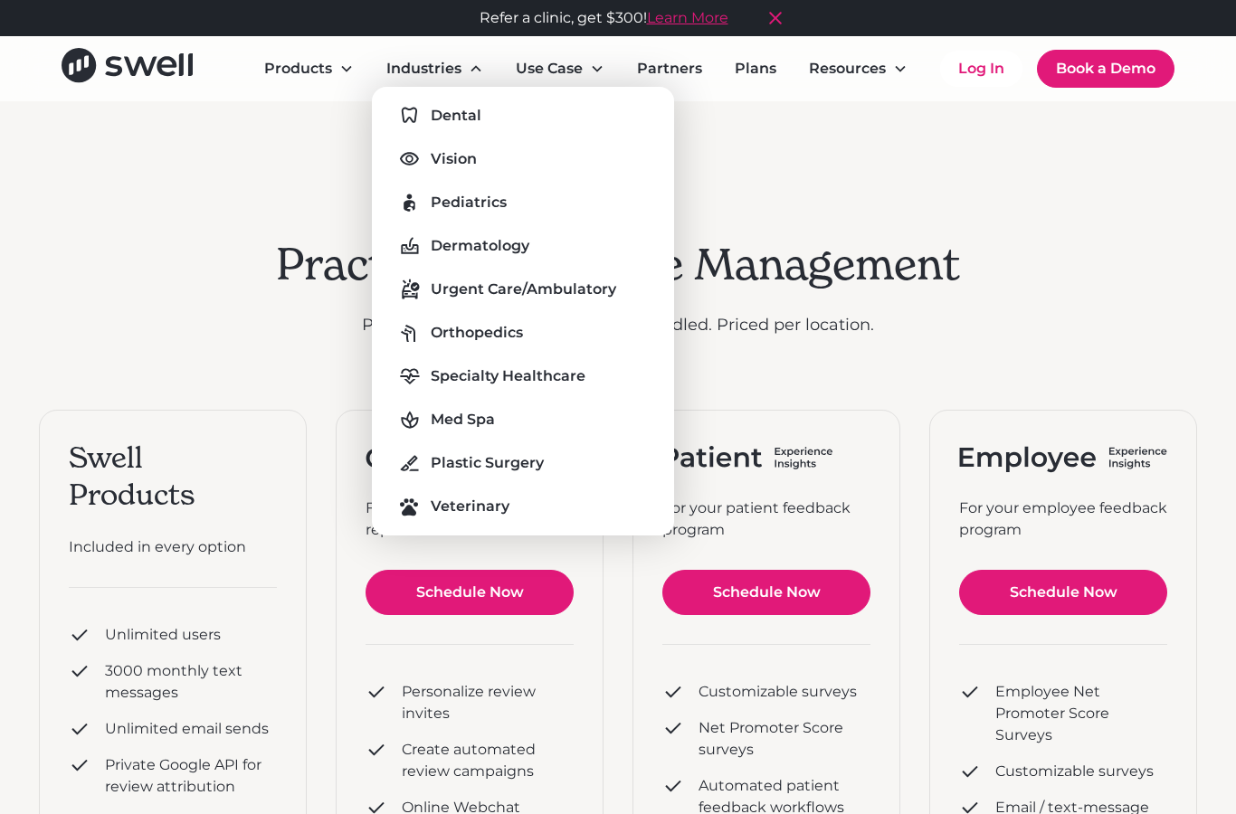 Image resolution: width=1236 pixels, height=814 pixels. Describe the element at coordinates (462, 420) in the screenshot. I see `div: Med Spa` at that location.